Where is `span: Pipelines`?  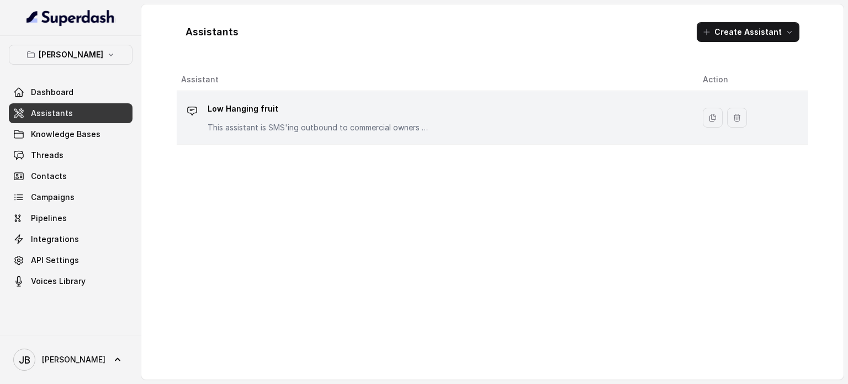
span: Pipelines is located at coordinates (49, 218).